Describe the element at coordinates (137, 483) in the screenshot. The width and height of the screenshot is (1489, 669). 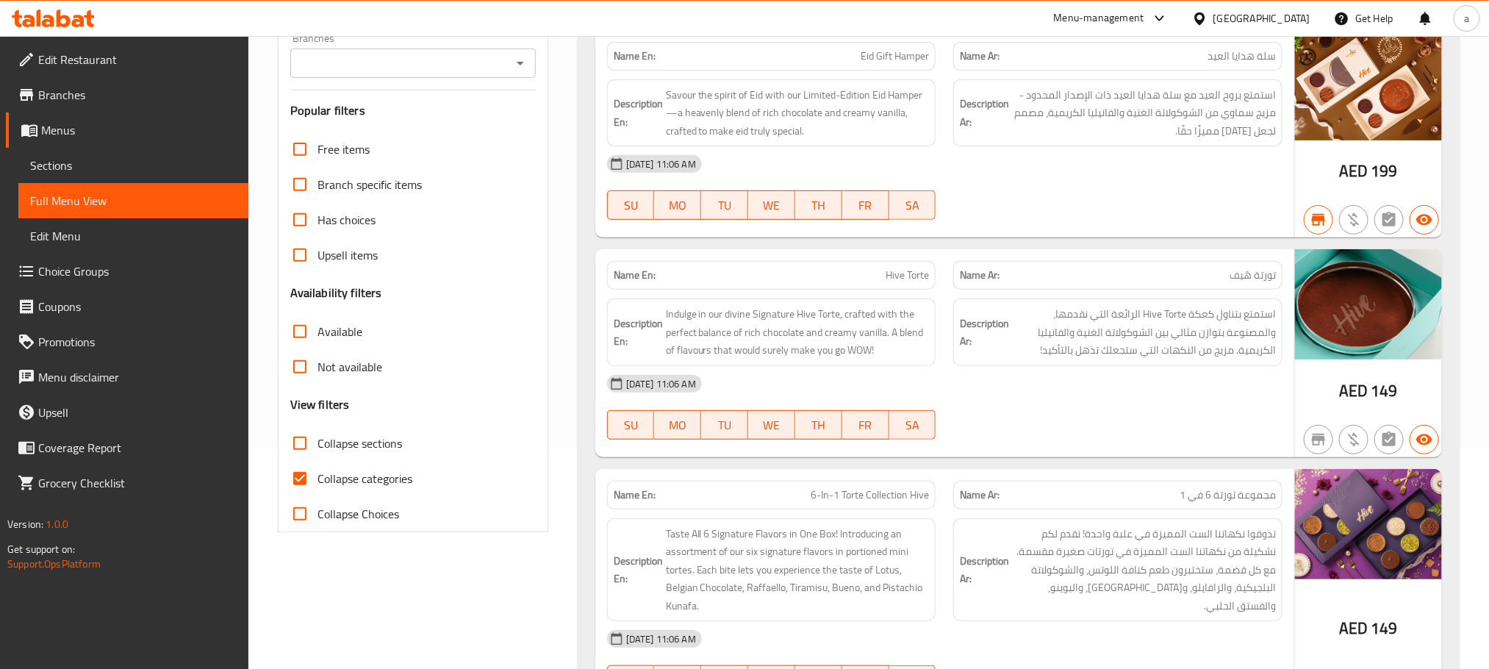
I see `span: Grocery Checklist` at that location.